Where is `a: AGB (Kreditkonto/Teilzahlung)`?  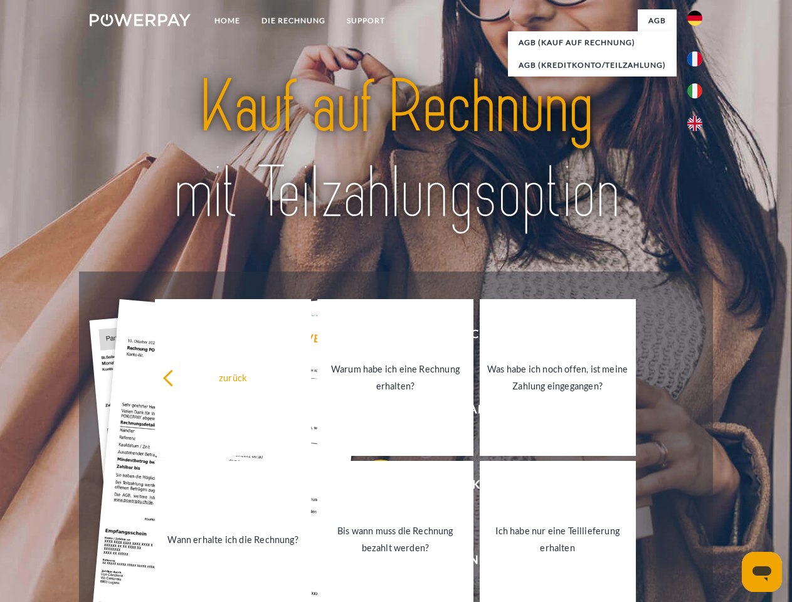 a: AGB (Kreditkonto/Teilzahlung) is located at coordinates (592, 65).